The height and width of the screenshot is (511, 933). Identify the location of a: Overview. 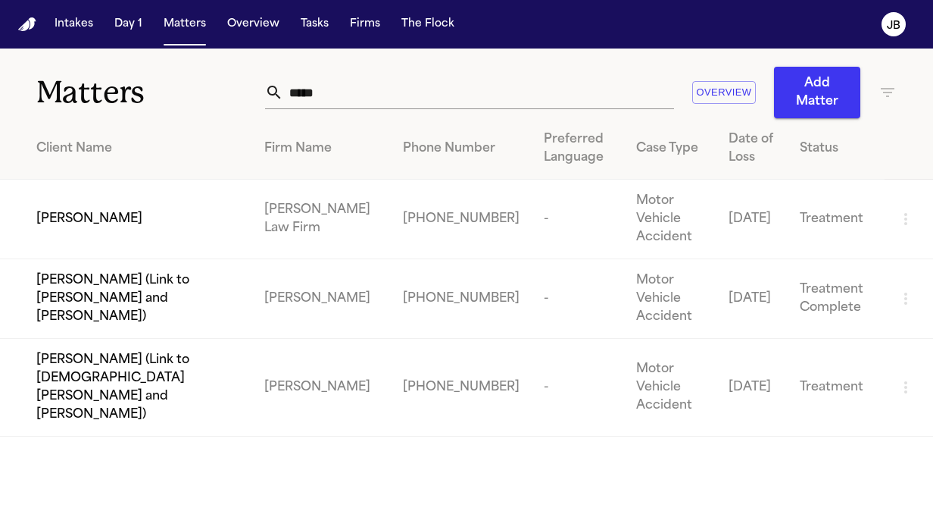
(253, 24).